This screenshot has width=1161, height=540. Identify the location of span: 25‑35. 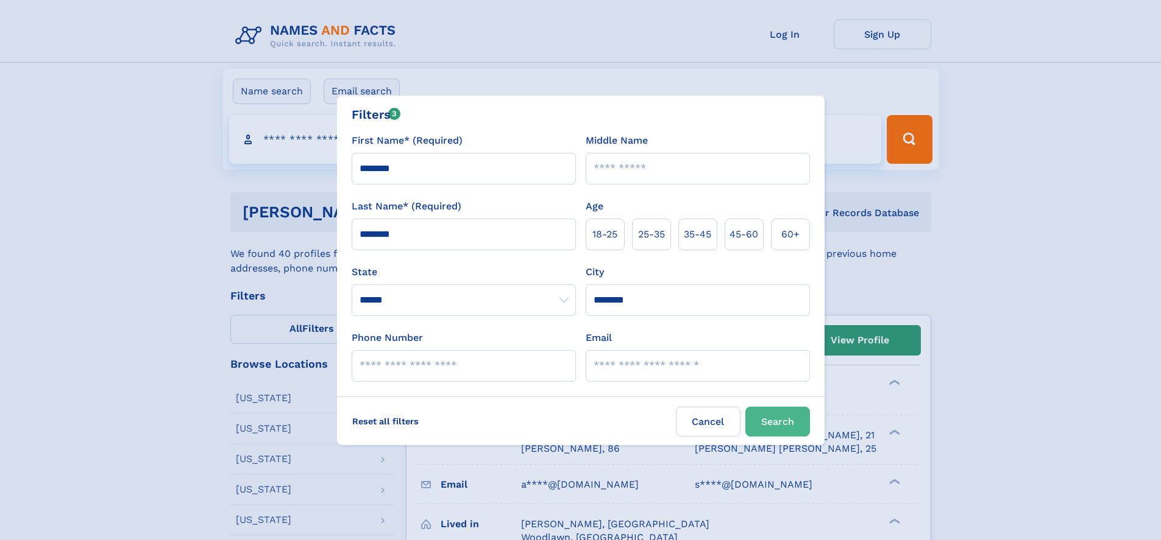
(651, 235).